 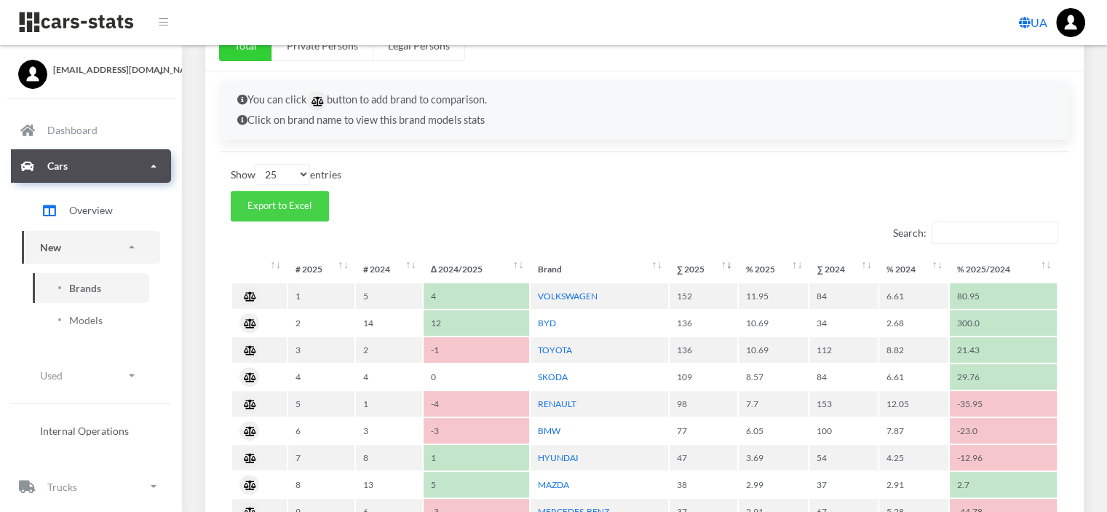 What do you see at coordinates (279, 206) in the screenshot?
I see `button: Export to Excel` at bounding box center [279, 206].